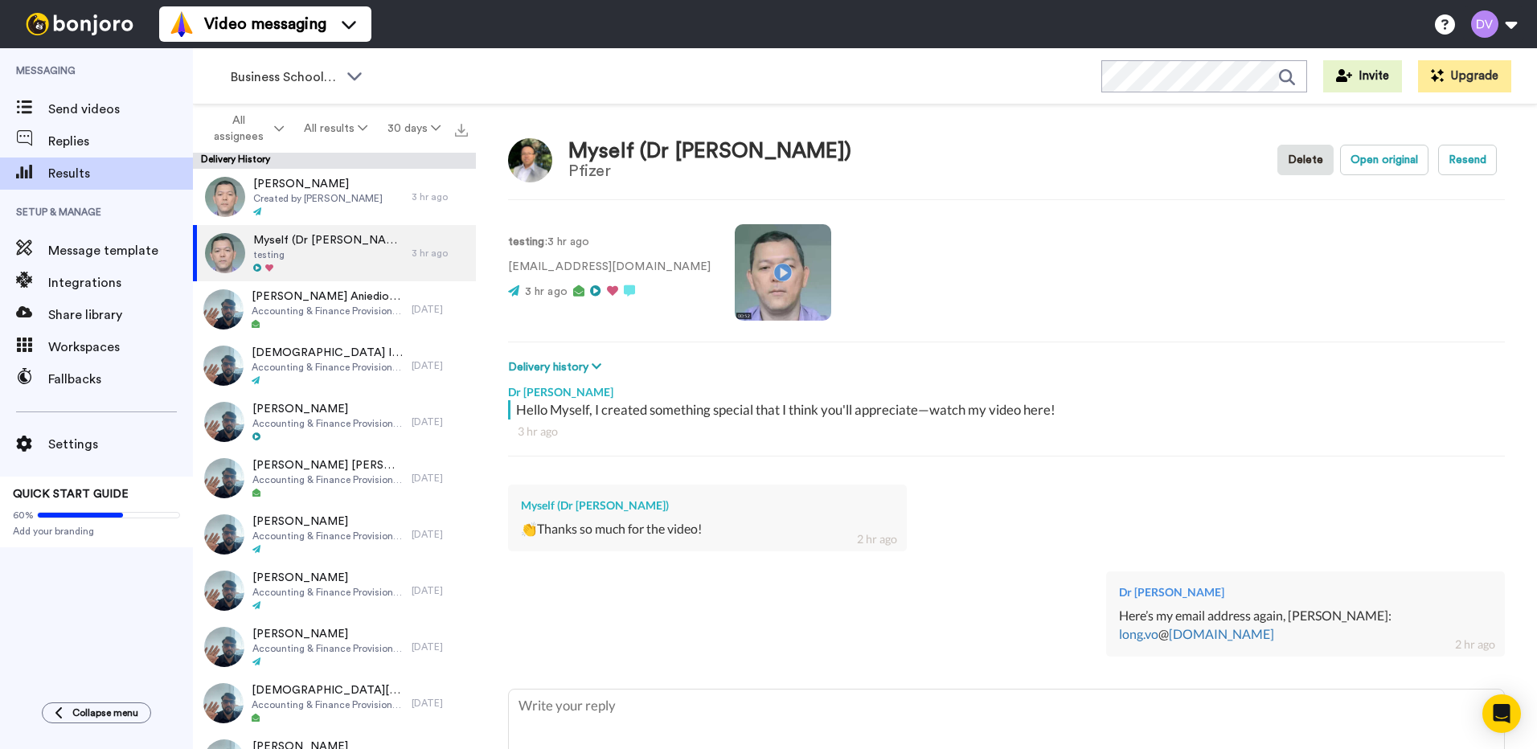 This screenshot has height=749, width=1537. Describe the element at coordinates (462, 129) in the screenshot. I see `button: Export all results that match these filters now.` at that location.